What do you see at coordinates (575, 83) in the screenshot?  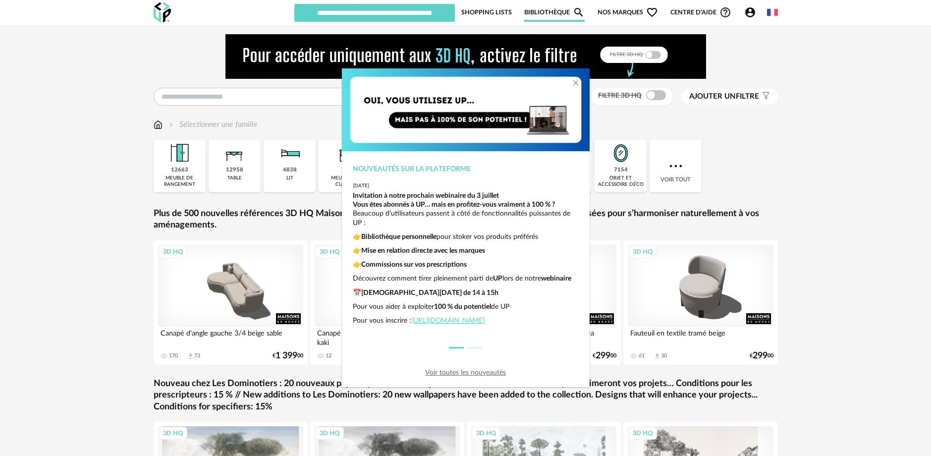 I see `button: Close` at bounding box center [575, 83].